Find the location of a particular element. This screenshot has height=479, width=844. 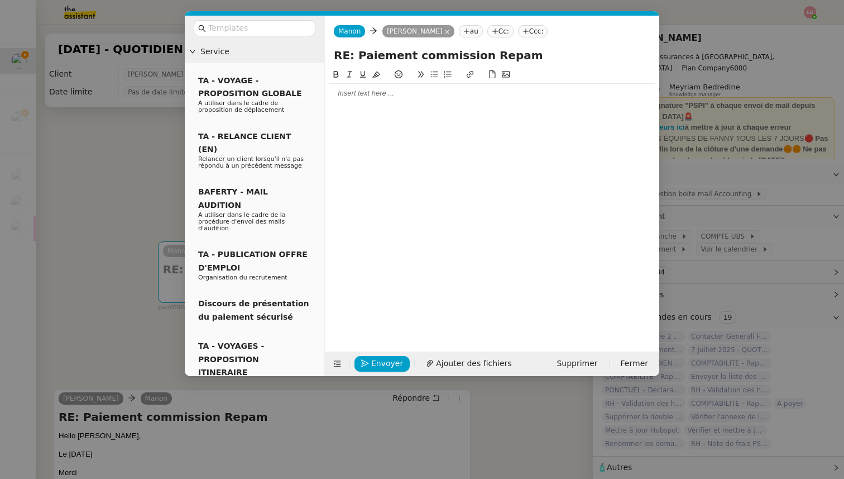

span: Fermer is located at coordinates (634, 363).